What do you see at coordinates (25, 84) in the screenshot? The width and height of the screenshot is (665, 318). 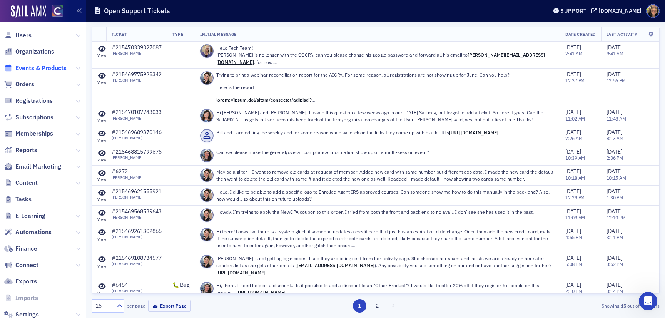 I see `span: Orders` at bounding box center [25, 84].